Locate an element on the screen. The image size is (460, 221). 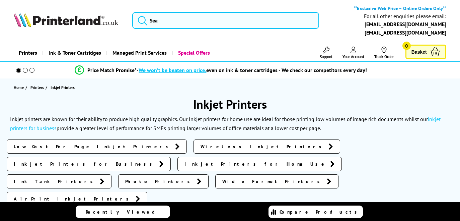
span: We won’t be beaten on price, is located at coordinates (173, 70).